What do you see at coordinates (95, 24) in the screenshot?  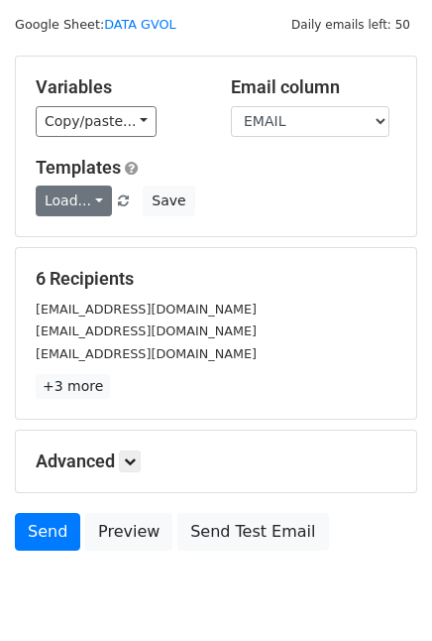 I see `small: Google Sheet:` at bounding box center [95, 24].